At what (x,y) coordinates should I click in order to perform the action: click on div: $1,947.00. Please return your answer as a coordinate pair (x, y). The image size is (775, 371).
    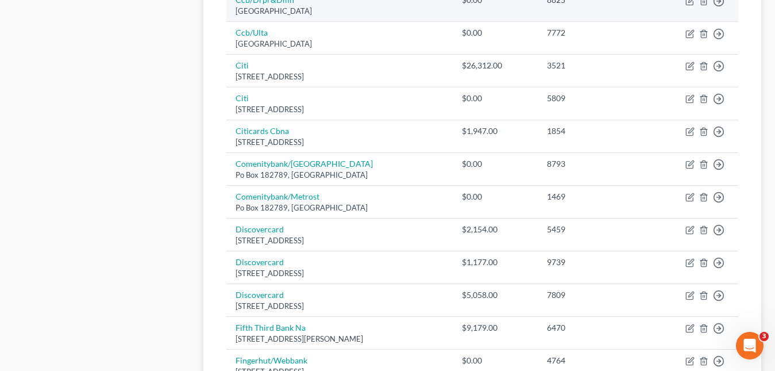
    Looking at the image, I should click on (496, 131).